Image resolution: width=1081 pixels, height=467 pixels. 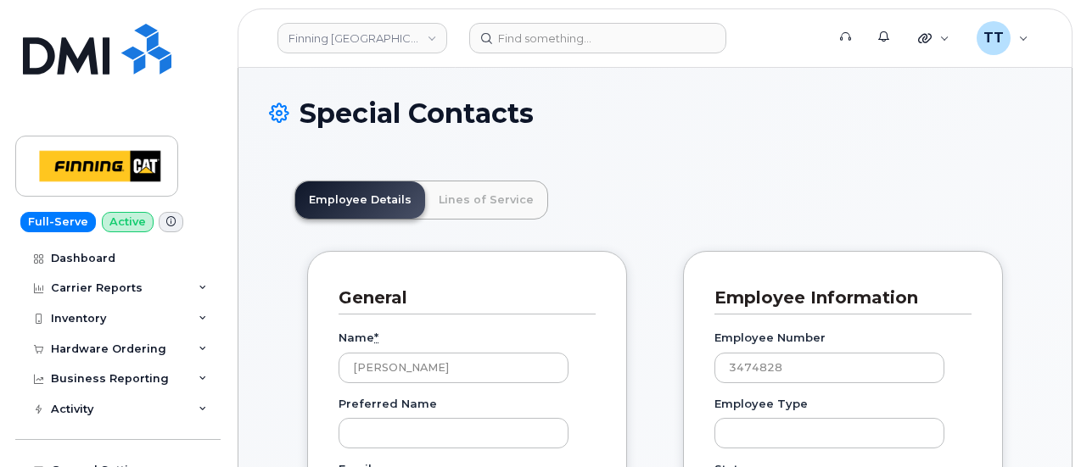 I want to click on h3: General, so click(x=461, y=298).